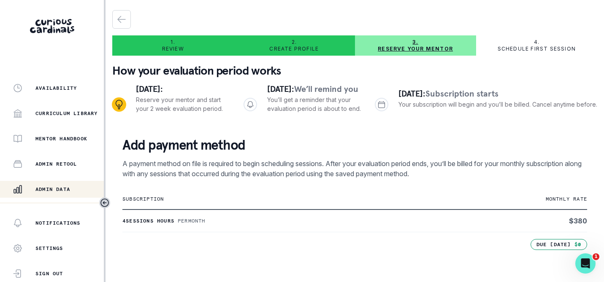 The width and height of the screenshot is (604, 282). I want to click on p: $0, so click(578, 245).